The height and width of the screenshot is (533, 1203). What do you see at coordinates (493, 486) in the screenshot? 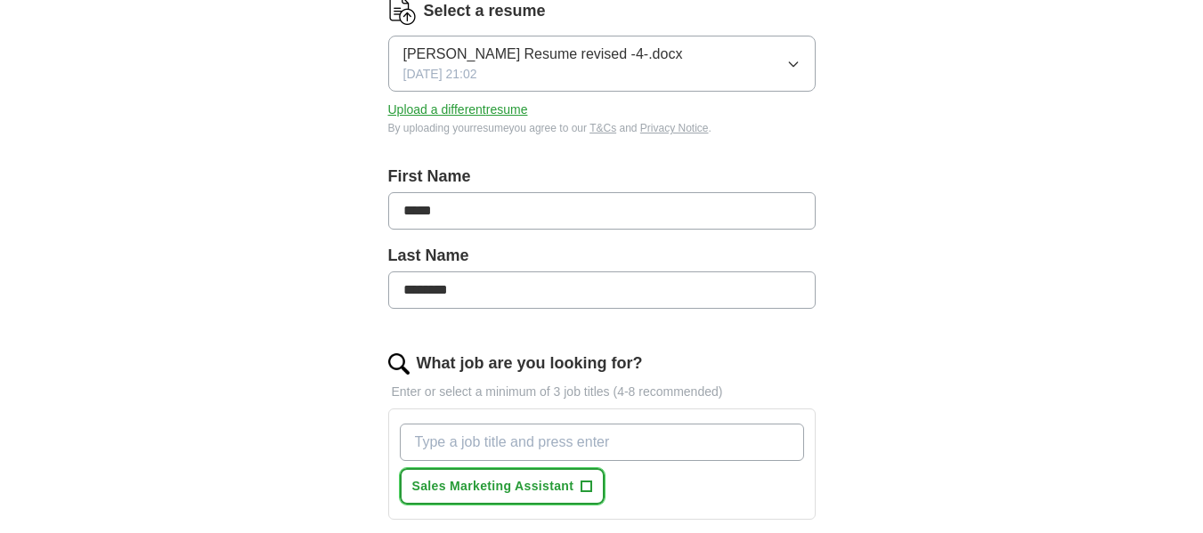
I see `span: Sales Marketing Assistant` at bounding box center [493, 486].